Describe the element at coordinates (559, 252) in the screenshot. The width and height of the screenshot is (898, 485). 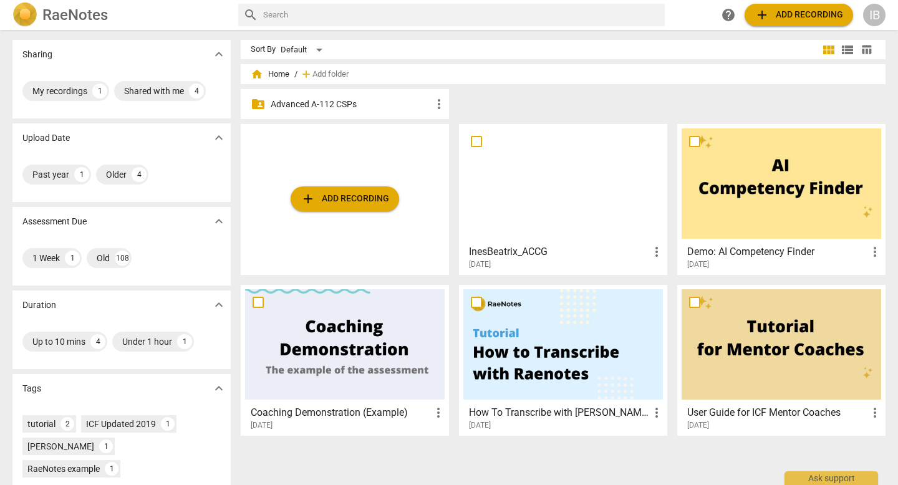
I see `h3: InesBeatrix_ACCG` at that location.